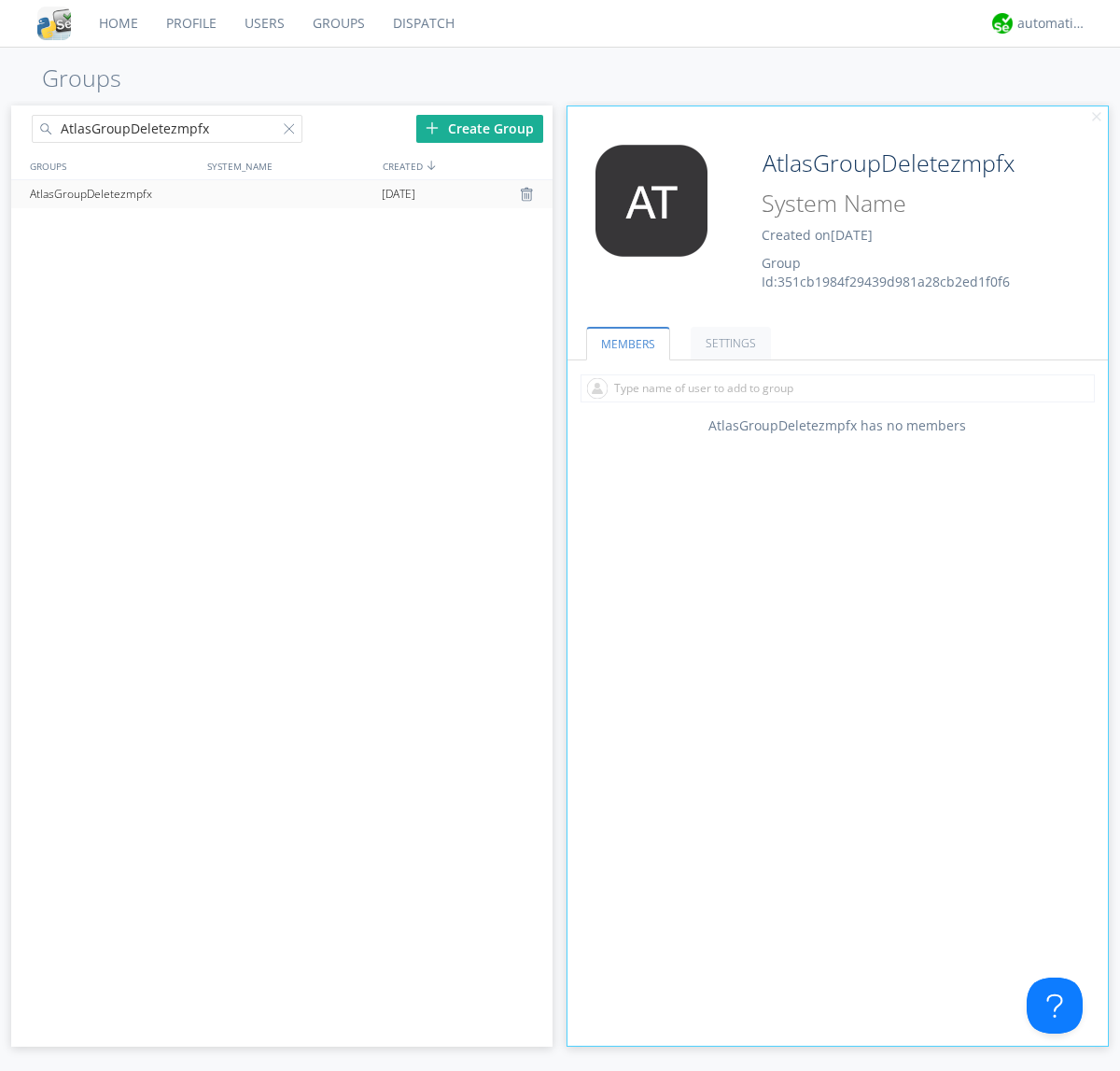 The image size is (1120, 1071). I want to click on input: Search groups, so click(167, 128).